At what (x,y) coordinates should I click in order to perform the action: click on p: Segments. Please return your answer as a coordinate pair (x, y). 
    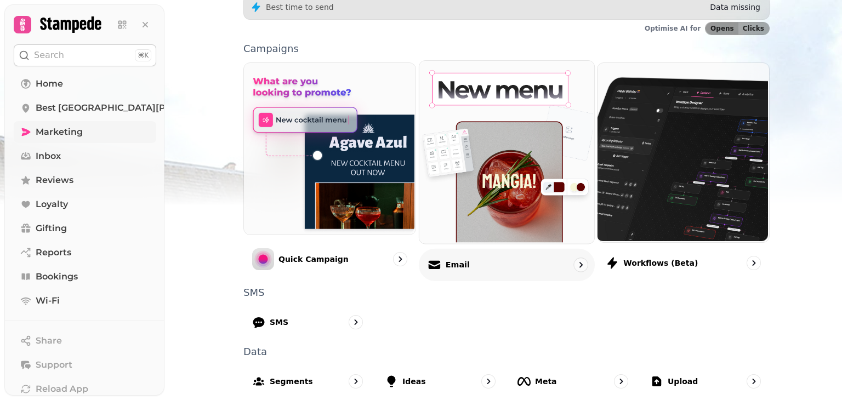
    Looking at the image, I should click on (291, 381).